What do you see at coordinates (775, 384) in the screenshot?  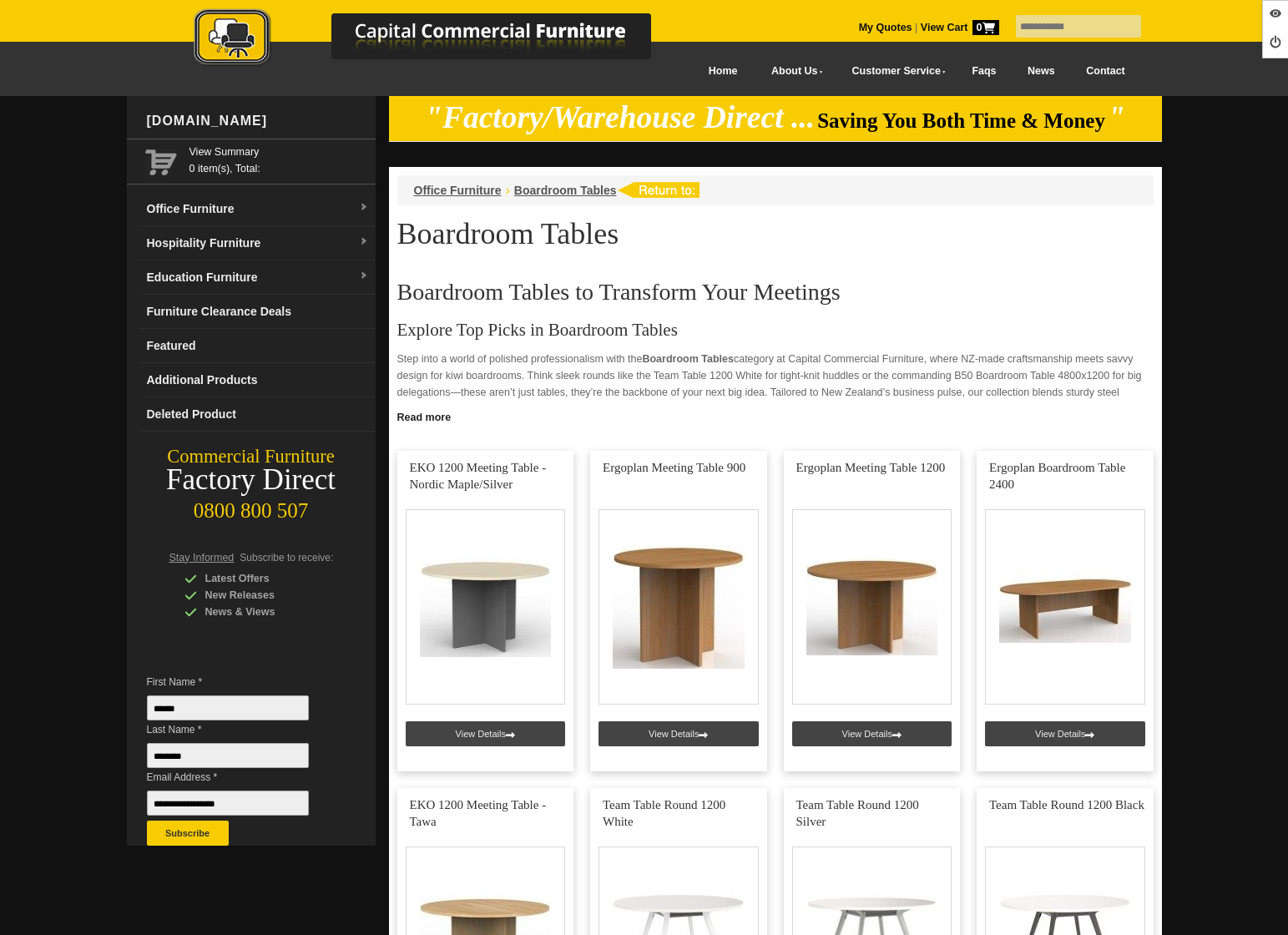 I see `p: Step into a world of polished professionalism with the category at Capital Commercial Furniture, ...` at bounding box center [775, 384].